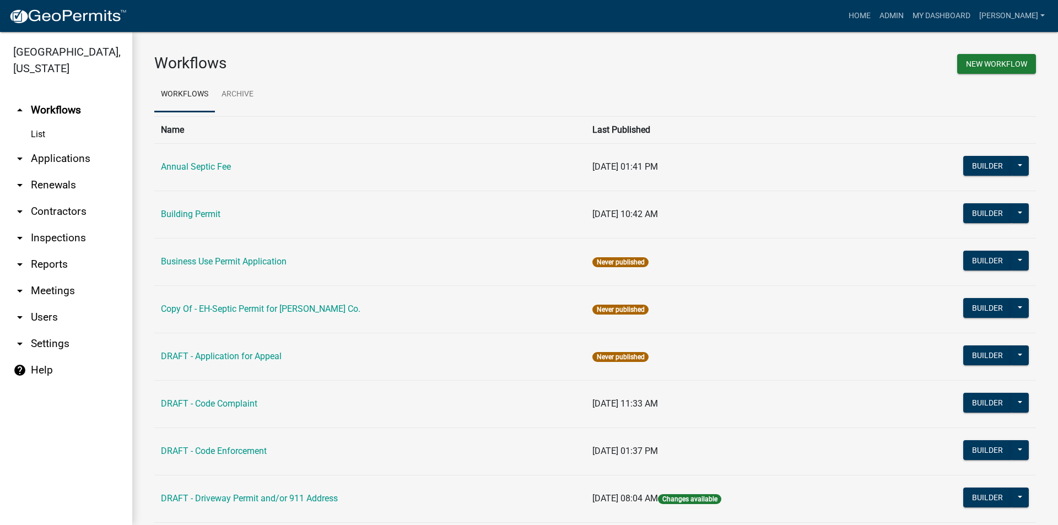  What do you see at coordinates (729, 129) in the screenshot?
I see `th: Last Published` at bounding box center [729, 129].